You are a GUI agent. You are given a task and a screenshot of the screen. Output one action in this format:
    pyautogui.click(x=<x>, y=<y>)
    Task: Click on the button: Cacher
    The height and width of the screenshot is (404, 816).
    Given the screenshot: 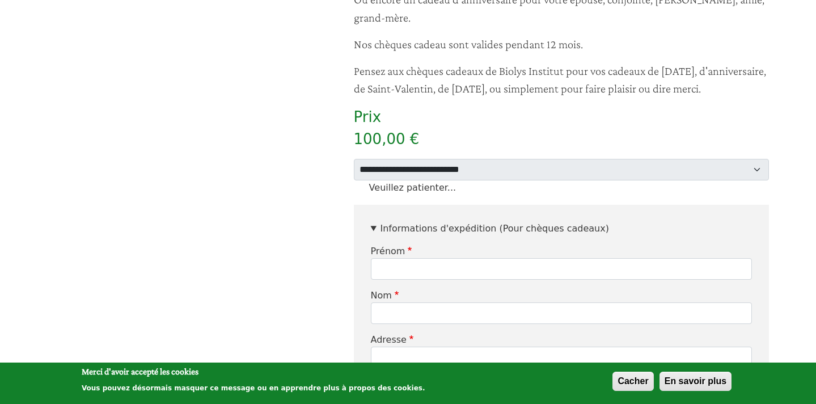 What is the action you would take?
    pyautogui.click(x=633, y=381)
    